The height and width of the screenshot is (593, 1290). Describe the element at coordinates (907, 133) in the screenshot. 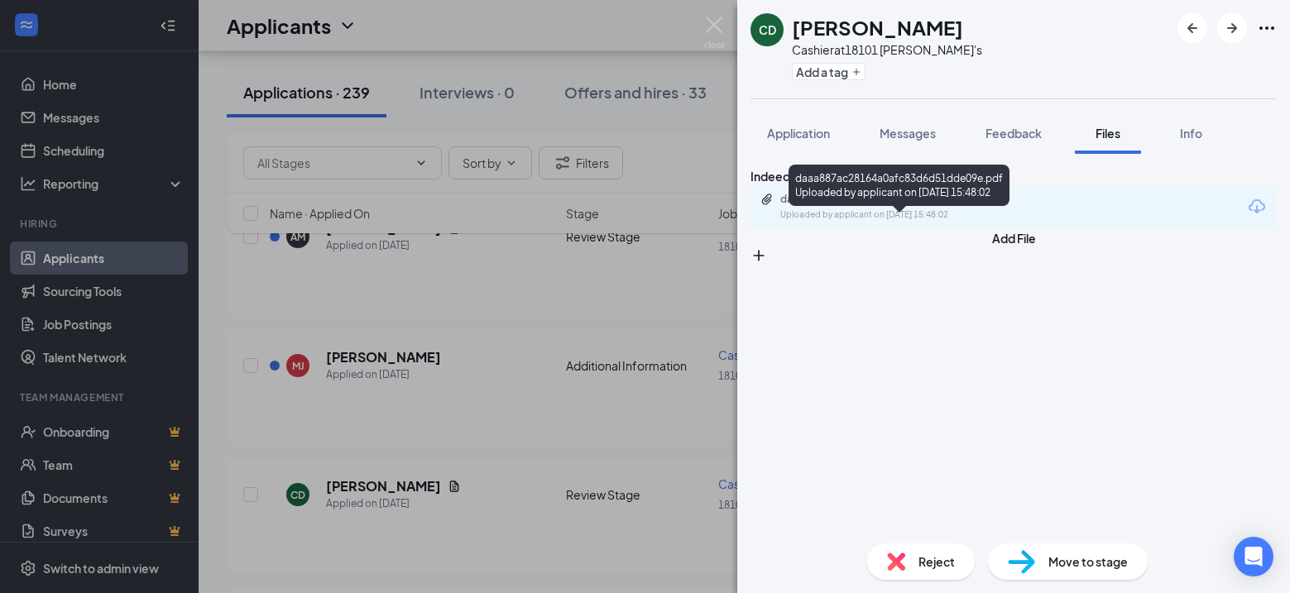

I see `span: Messages` at that location.